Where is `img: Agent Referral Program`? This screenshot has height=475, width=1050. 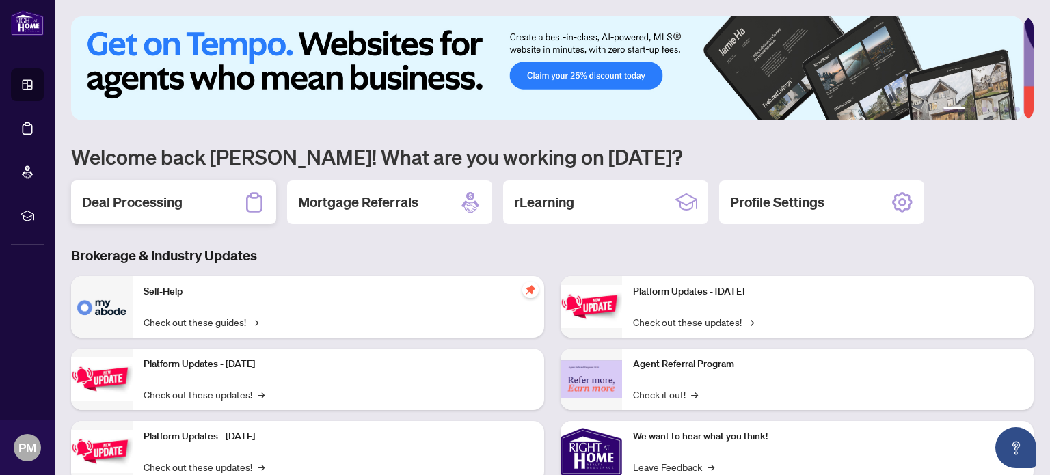 img: Agent Referral Program is located at coordinates (591, 379).